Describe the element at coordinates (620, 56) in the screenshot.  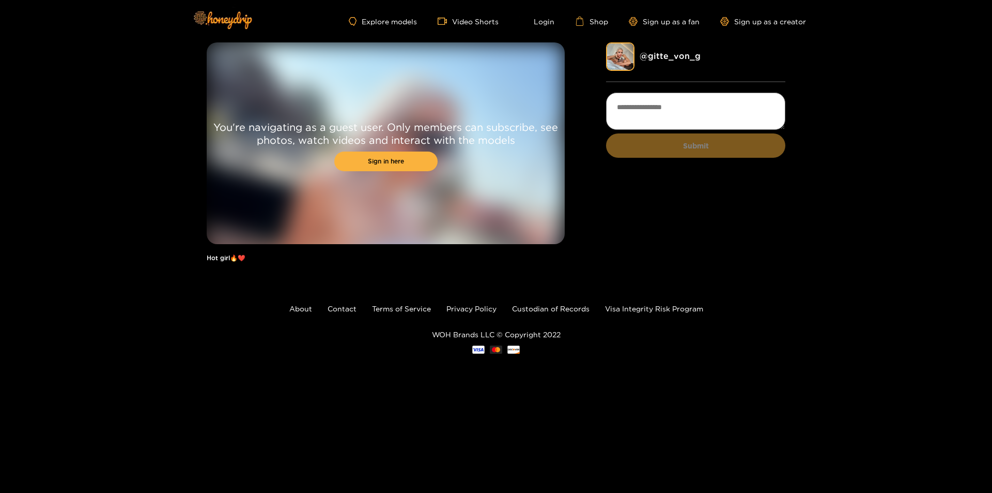
I see `img: gitte_von_g` at that location.